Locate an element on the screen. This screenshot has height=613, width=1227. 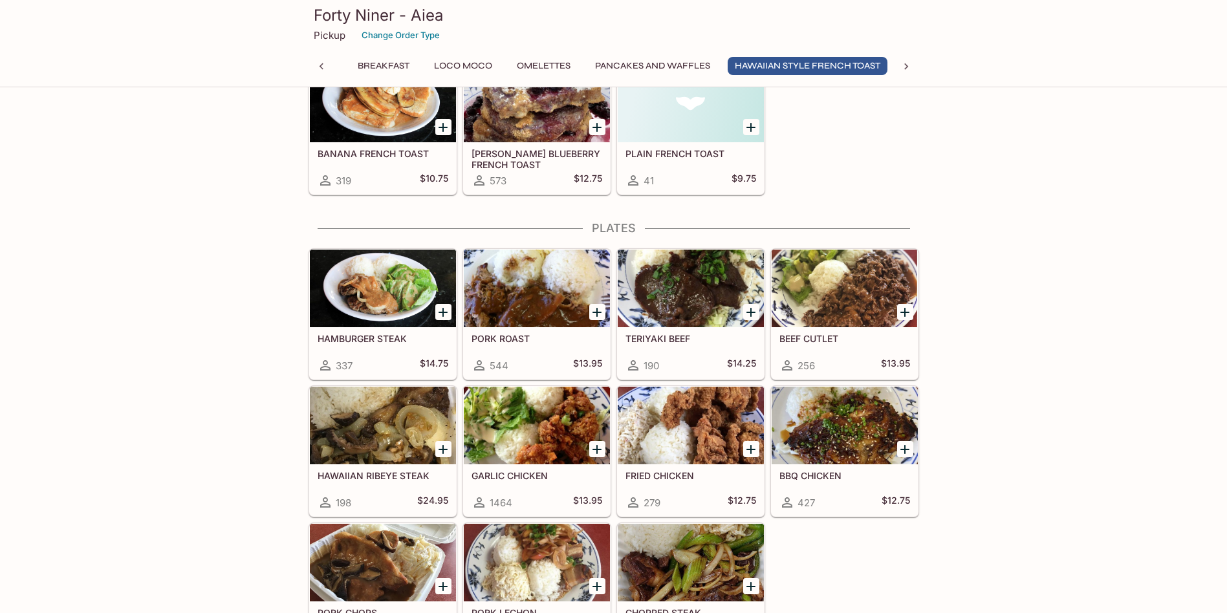
h5: $14.75 is located at coordinates (434, 365).